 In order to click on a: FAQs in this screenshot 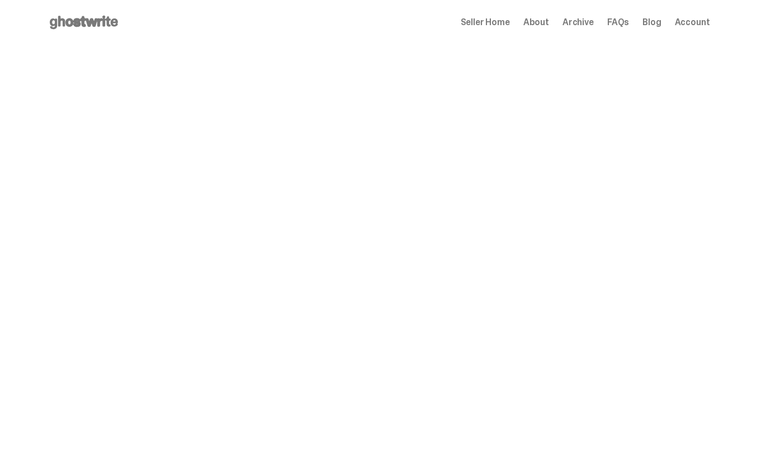, I will do `click(618, 22)`.